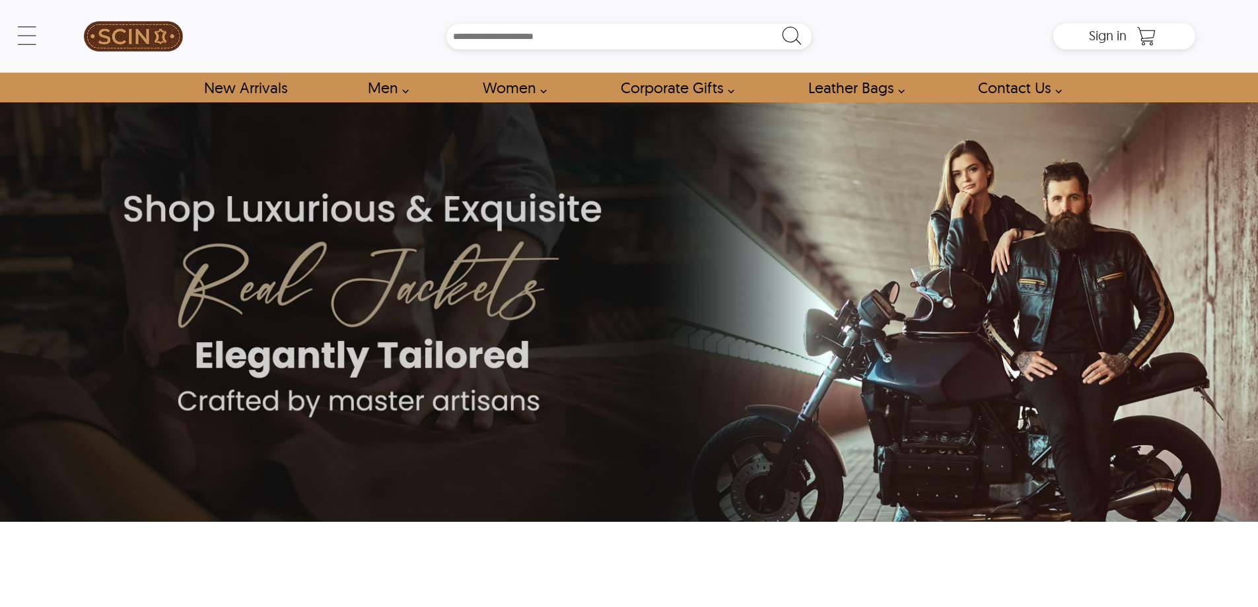  I want to click on img: SCIN, so click(133, 36).